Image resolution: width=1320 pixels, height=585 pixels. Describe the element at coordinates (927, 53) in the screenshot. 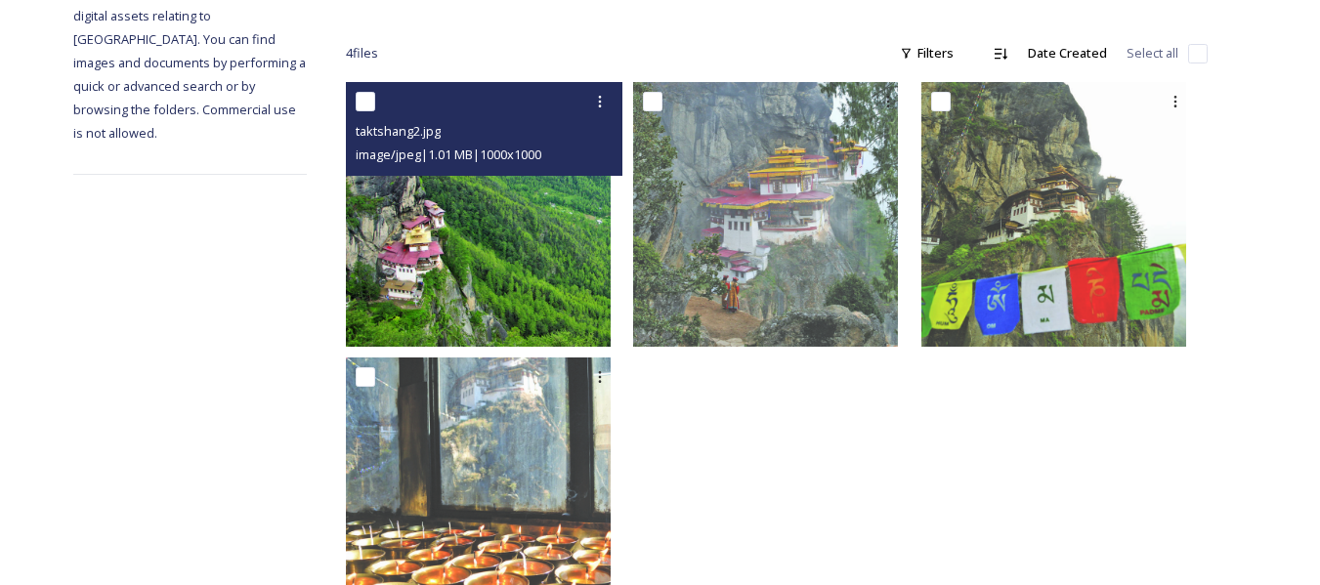

I see `div: Filters` at that location.